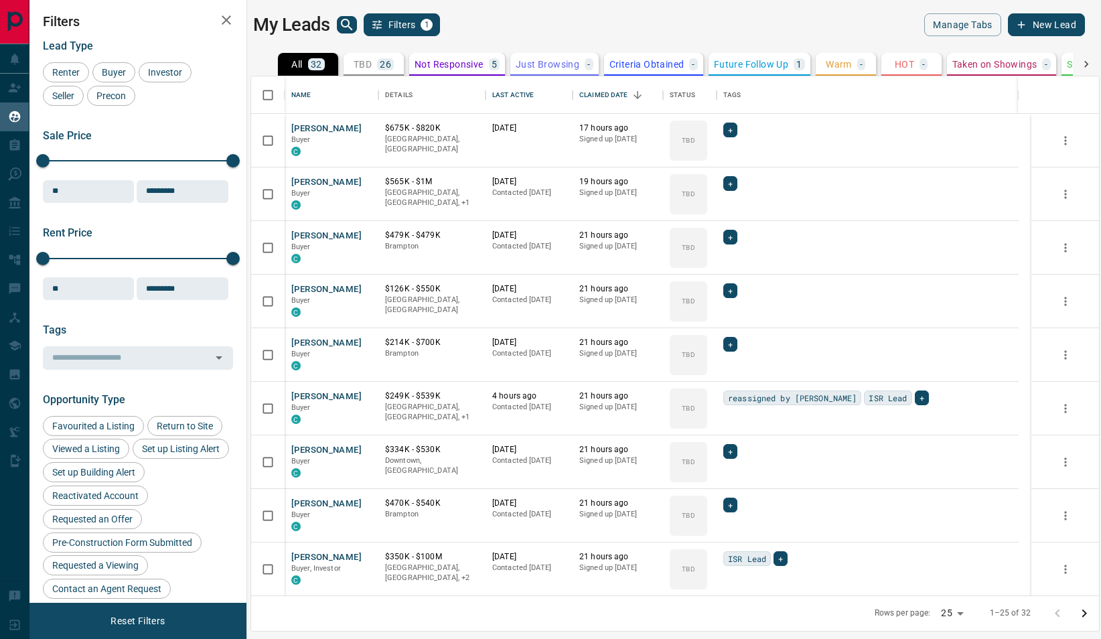  Describe the element at coordinates (107, 589) in the screenshot. I see `div: Contact an Agent Request` at that location.